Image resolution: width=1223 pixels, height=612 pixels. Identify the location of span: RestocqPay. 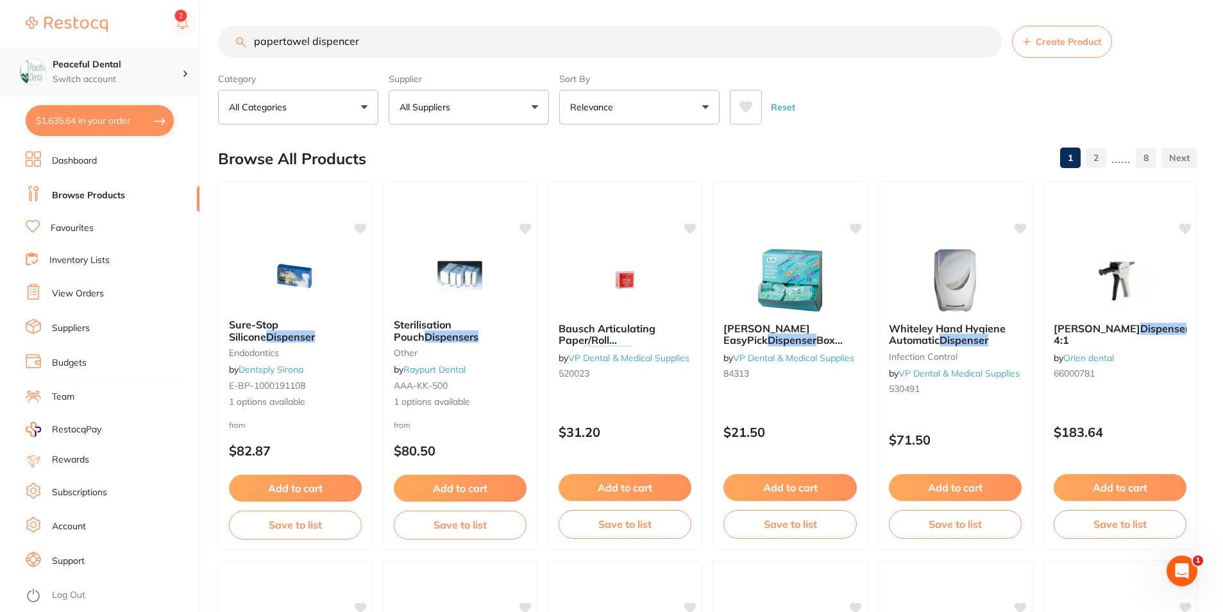
(76, 430).